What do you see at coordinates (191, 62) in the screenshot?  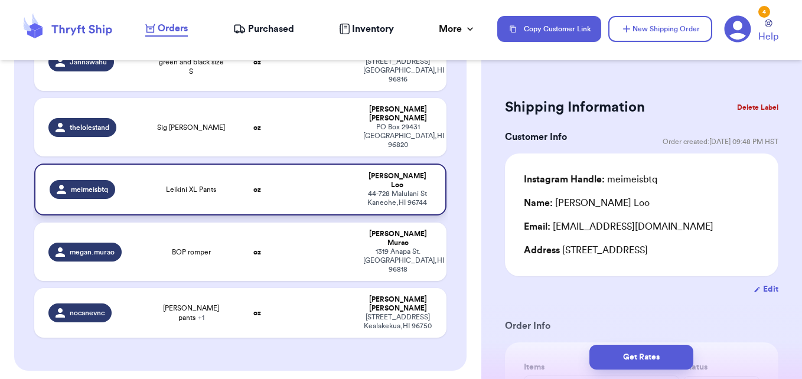 I see `span: Manuhealii dress green and black size S` at bounding box center [191, 62].